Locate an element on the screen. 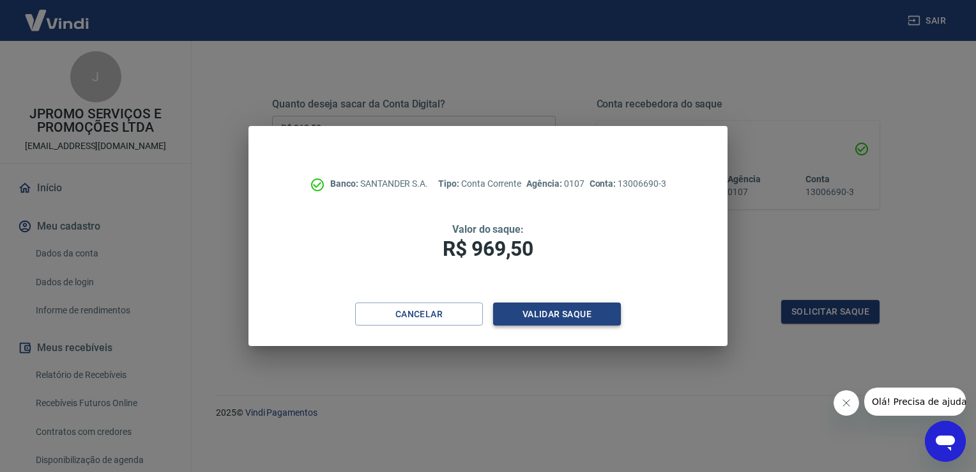 This screenshot has width=976, height=472. span: Conta: is located at coordinates (604, 183).